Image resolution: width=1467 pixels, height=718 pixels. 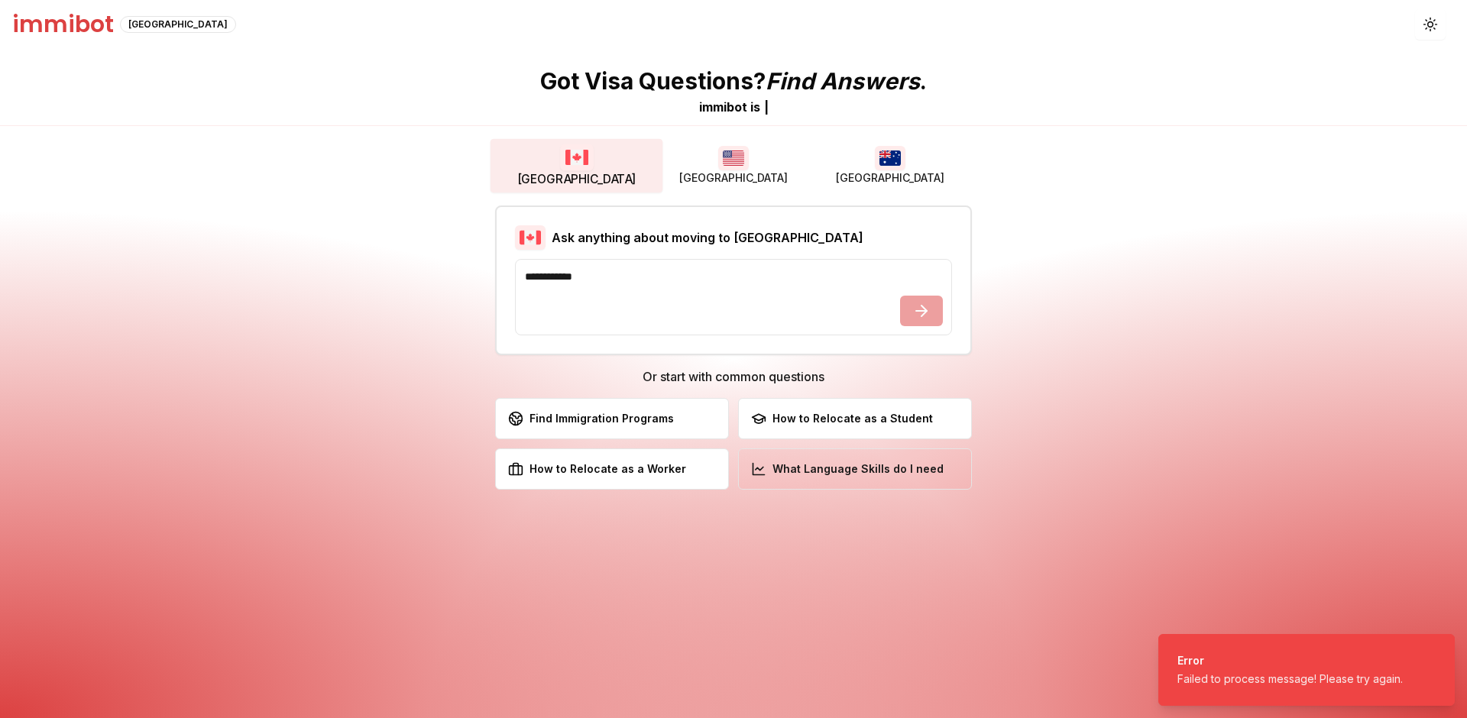 I want to click on div: Error, so click(x=1289, y=661).